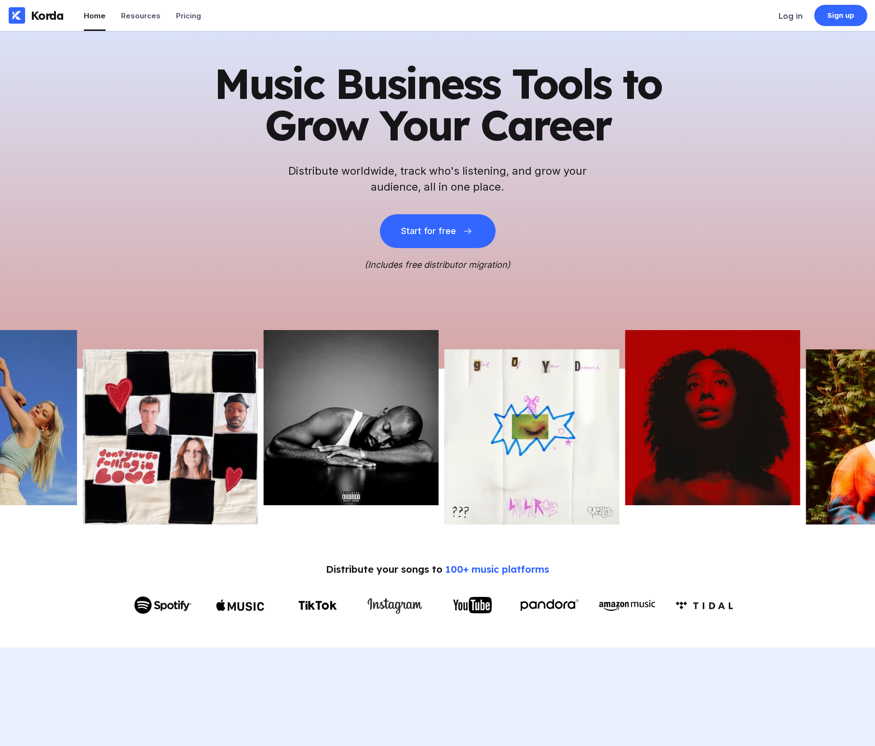 Image resolution: width=875 pixels, height=746 pixels. What do you see at coordinates (395, 605) in the screenshot?
I see `img: Instagram` at bounding box center [395, 605].